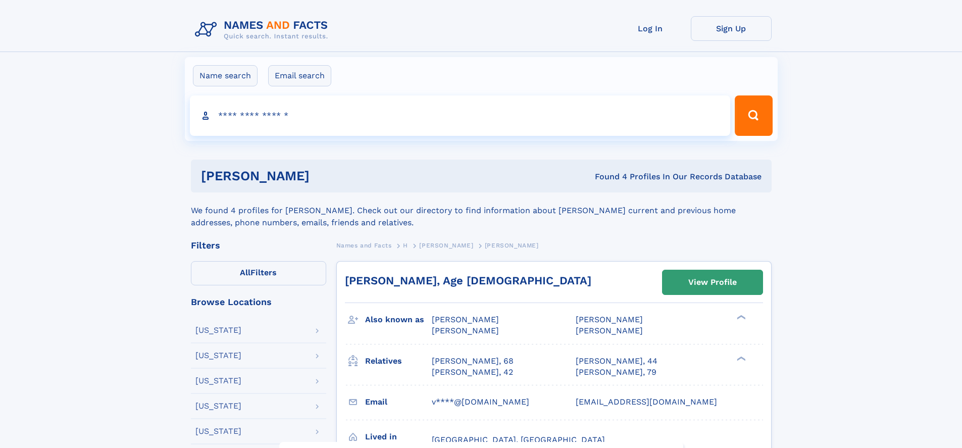  I want to click on a: Sign Up, so click(731, 28).